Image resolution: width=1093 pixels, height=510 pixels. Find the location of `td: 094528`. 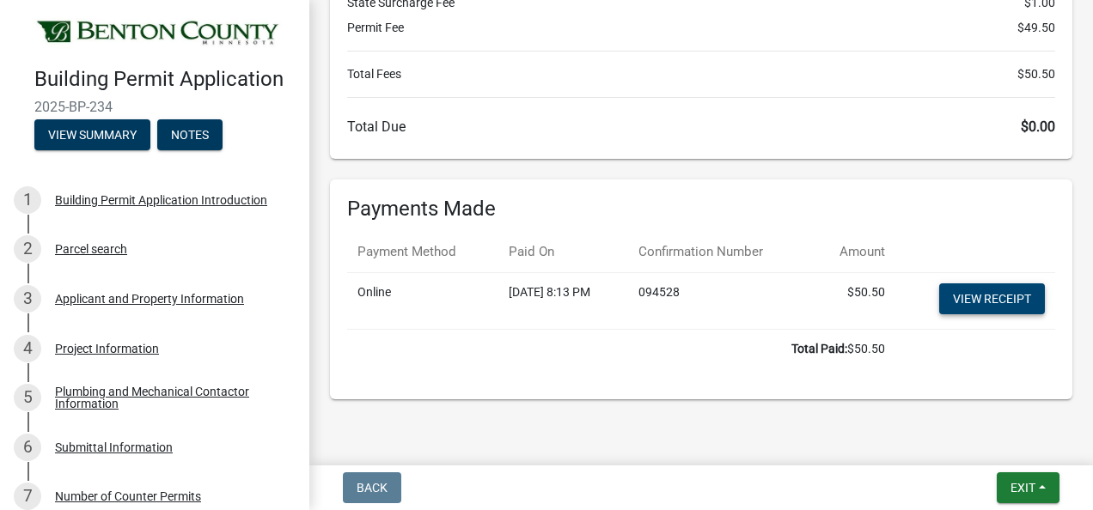

td: 094528 is located at coordinates (720, 301).